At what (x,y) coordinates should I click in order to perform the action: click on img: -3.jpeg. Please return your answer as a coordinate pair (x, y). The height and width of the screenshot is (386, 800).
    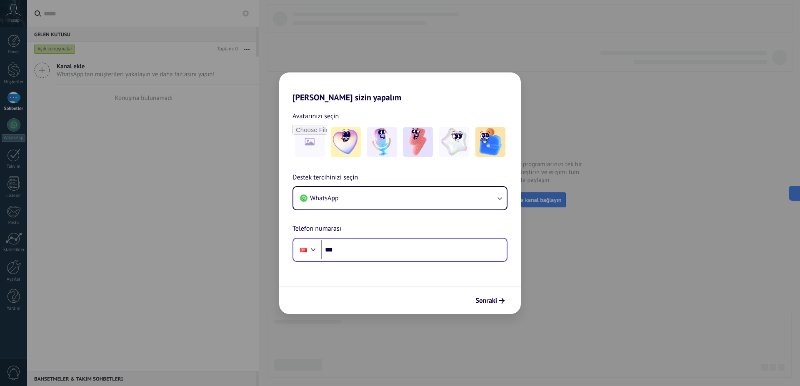
    Looking at the image, I should click on (418, 142).